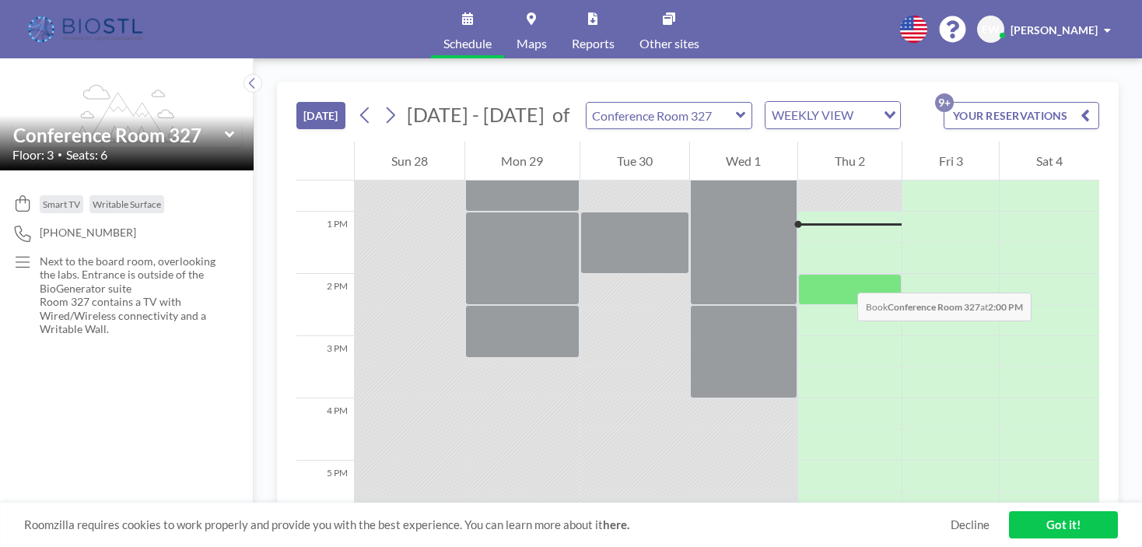 Image resolution: width=1142 pixels, height=547 pixels. What do you see at coordinates (523, 161) in the screenshot?
I see `div: Mon 29` at bounding box center [523, 161].